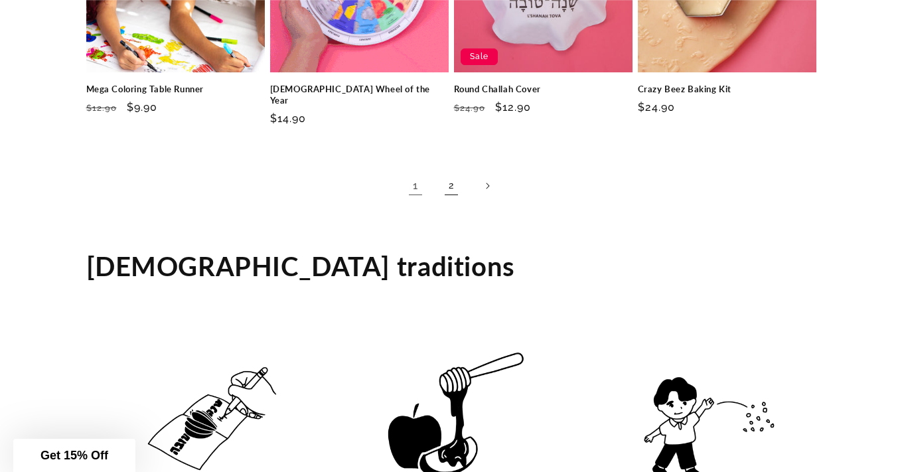 The image size is (902, 472). I want to click on a: Round Challah Cover, so click(543, 89).